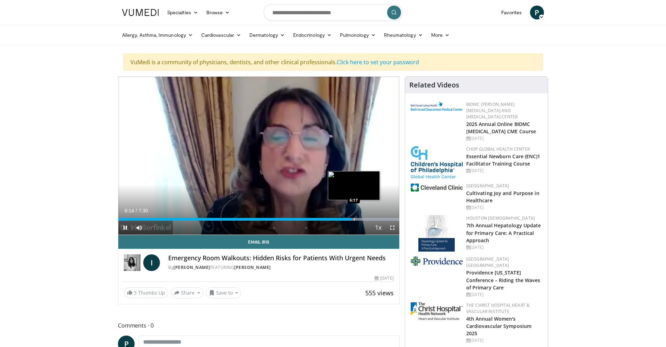 The height and width of the screenshot is (347, 666). What do you see at coordinates (504, 160) in the screenshot?
I see `a: Essential Newborn Care (ENC)1 Facilitator Training Course` at bounding box center [504, 160].